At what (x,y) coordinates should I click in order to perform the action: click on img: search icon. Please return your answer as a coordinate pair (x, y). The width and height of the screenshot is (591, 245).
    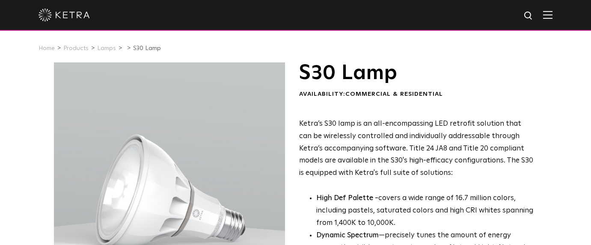
    Looking at the image, I should click on (528, 16).